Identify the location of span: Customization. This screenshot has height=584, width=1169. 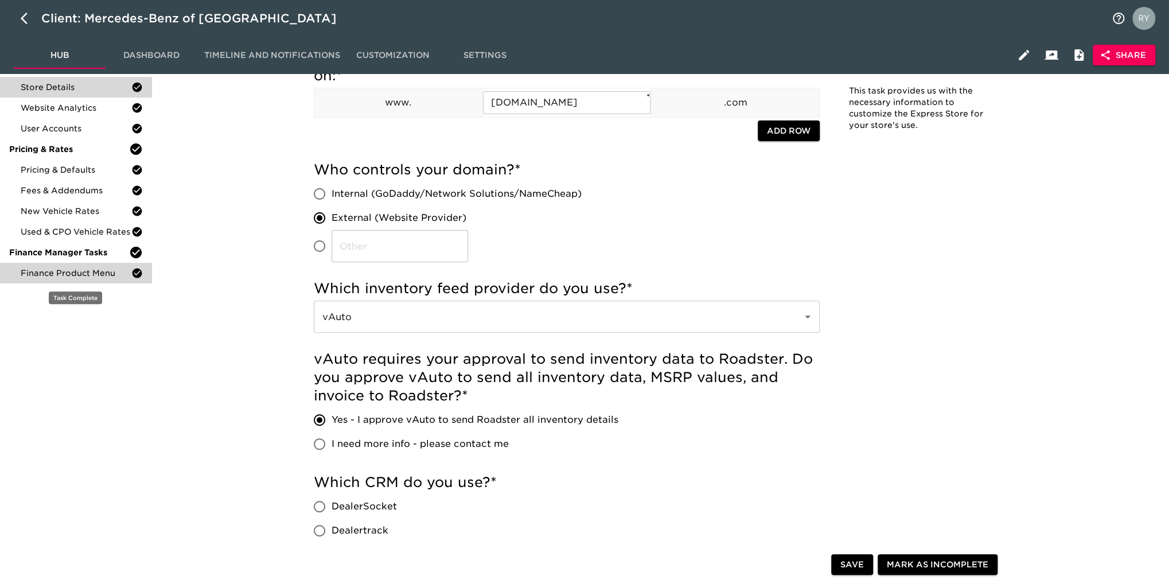
(393, 55).